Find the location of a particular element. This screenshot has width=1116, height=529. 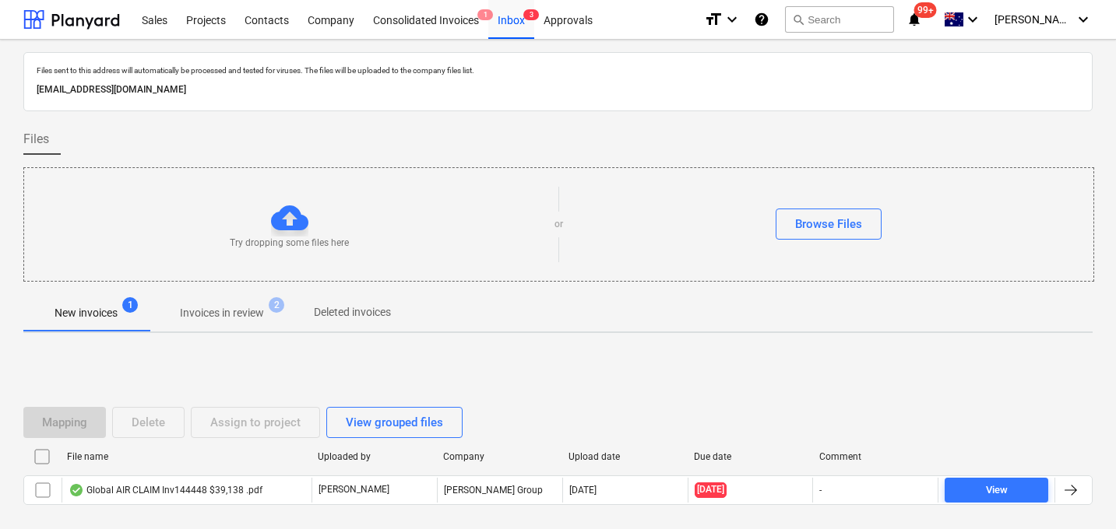

button: Browse Files is located at coordinates (828, 224).